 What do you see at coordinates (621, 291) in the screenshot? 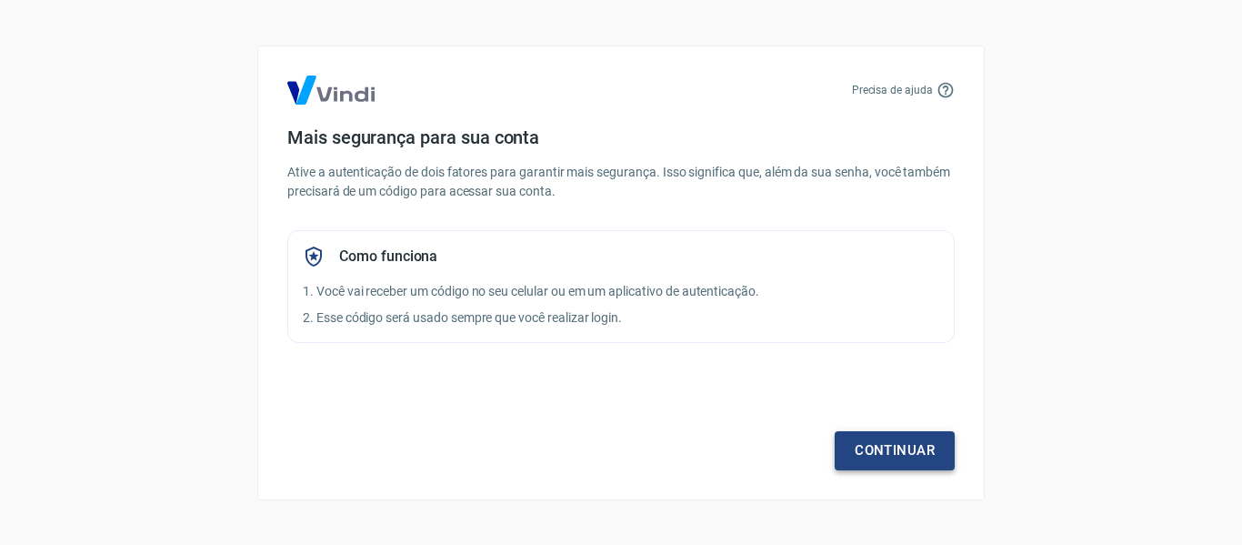
I see `p: 1. Você vai receber um código no seu celular ou em um aplicativo de autenticação.` at bounding box center [621, 291].